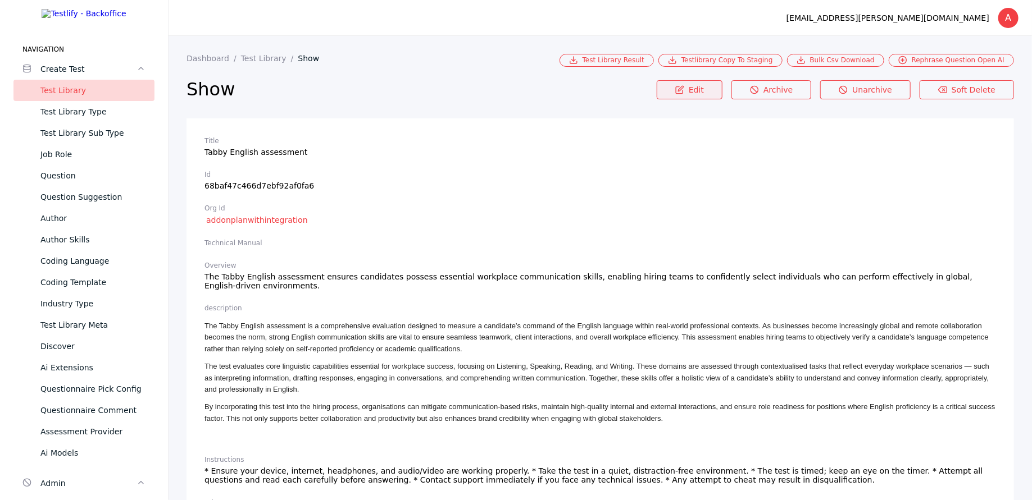 The width and height of the screenshot is (1032, 500). Describe the element at coordinates (93, 432) in the screenshot. I see `div: Assessment Provider` at that location.